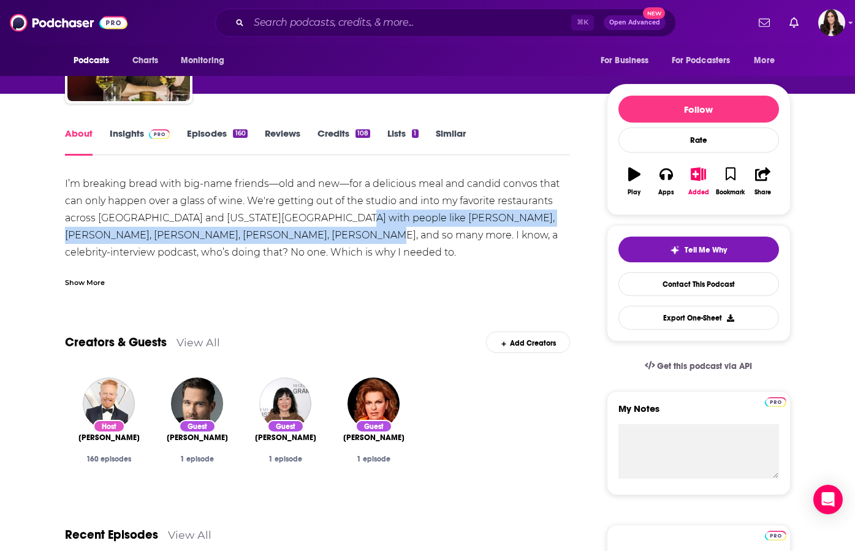 Image resolution: width=855 pixels, height=551 pixels. Describe the element at coordinates (140, 142) in the screenshot. I see `a: InsightsPodchaser Pro` at that location.